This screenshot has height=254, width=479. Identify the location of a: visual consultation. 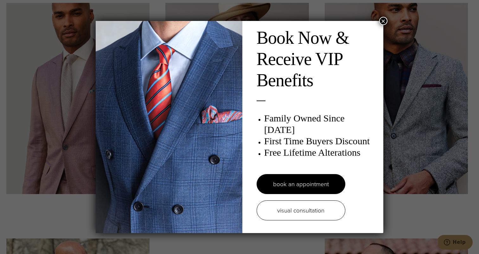
(301, 210).